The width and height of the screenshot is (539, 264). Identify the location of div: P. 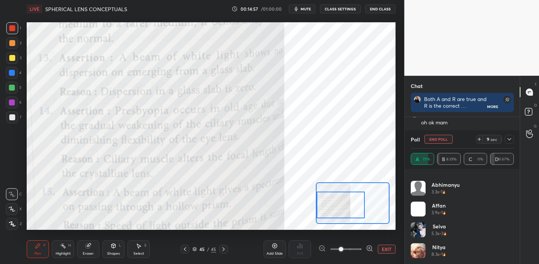
(44, 245).